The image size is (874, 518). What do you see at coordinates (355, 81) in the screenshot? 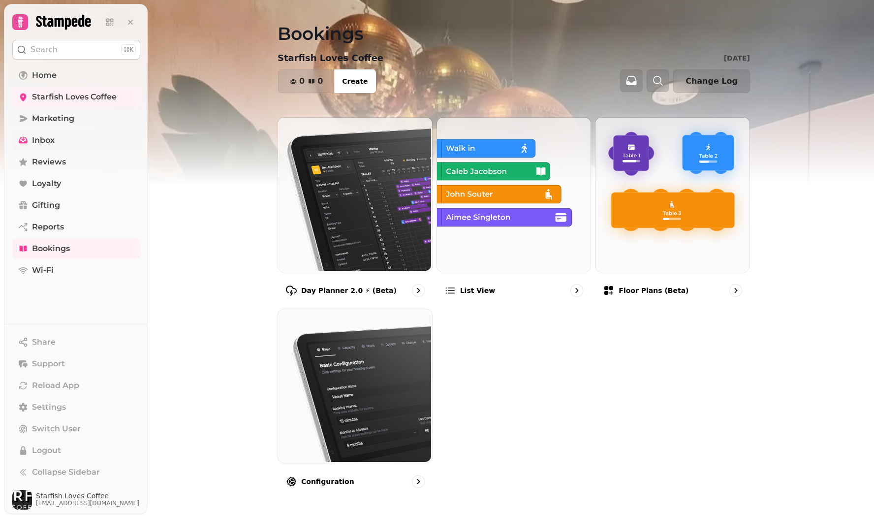
I see `button: Create` at bounding box center [355, 81].